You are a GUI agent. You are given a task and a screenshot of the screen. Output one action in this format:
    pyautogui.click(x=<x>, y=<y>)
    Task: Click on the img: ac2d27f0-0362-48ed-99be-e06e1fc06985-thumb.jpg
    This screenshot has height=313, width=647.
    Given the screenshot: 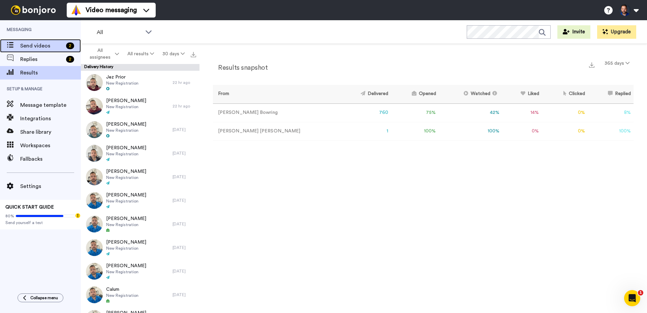 What is the action you would take?
    pyautogui.click(x=94, y=130)
    